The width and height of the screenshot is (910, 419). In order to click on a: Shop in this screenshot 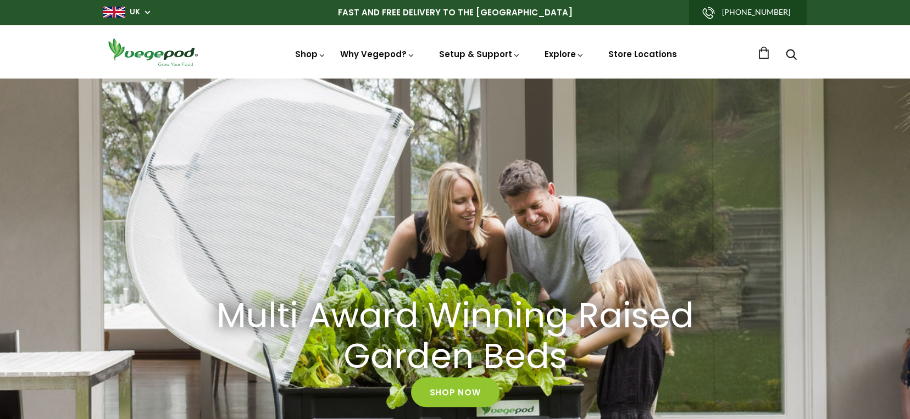, I will do `click(310, 54)`.